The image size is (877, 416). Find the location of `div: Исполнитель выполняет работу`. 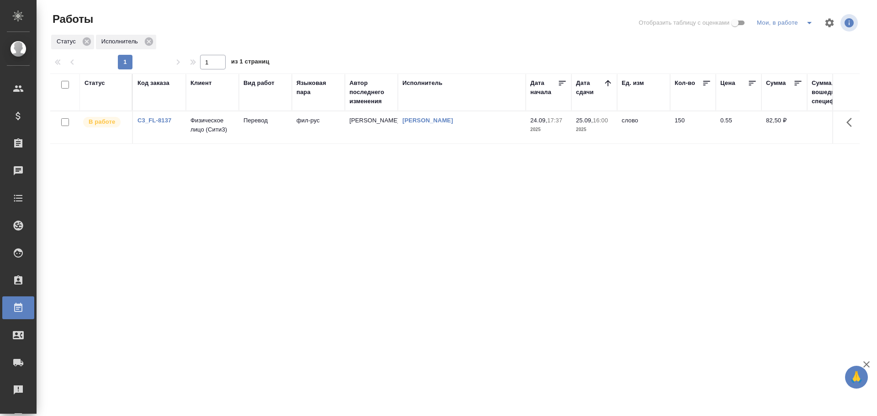

div: Исполнитель выполняет работу is located at coordinates (105, 122).